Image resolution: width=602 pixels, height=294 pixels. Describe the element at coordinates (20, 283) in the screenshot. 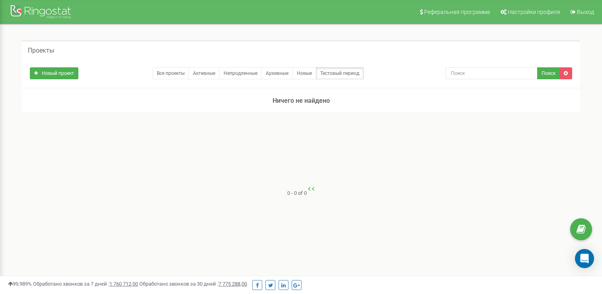

I see `span: 99,989%` at that location.